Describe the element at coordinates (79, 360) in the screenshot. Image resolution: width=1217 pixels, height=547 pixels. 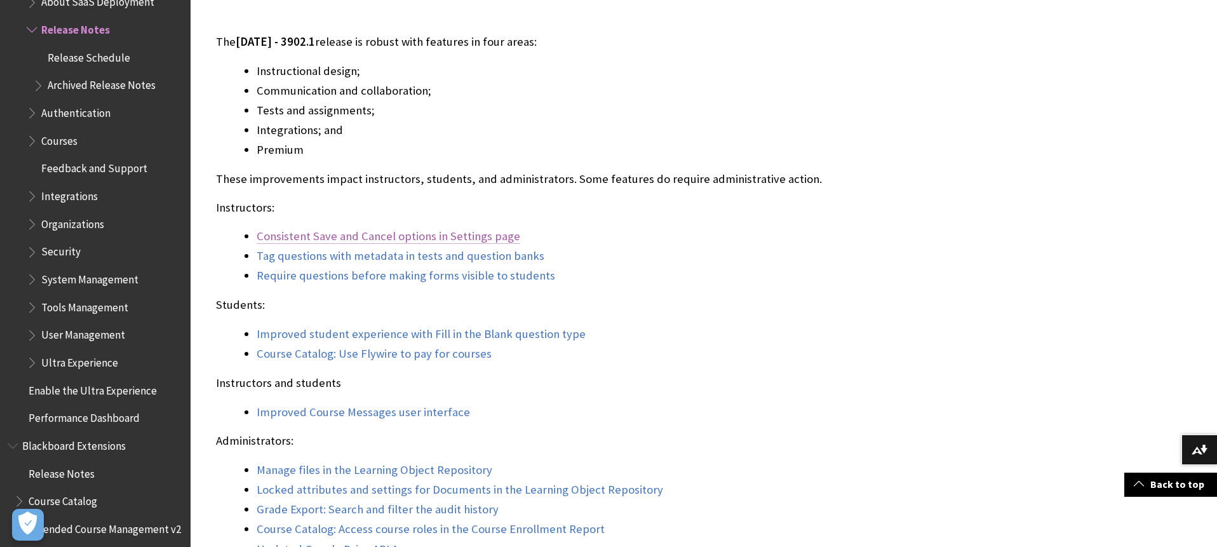
I see `span: Ultra Experience` at that location.